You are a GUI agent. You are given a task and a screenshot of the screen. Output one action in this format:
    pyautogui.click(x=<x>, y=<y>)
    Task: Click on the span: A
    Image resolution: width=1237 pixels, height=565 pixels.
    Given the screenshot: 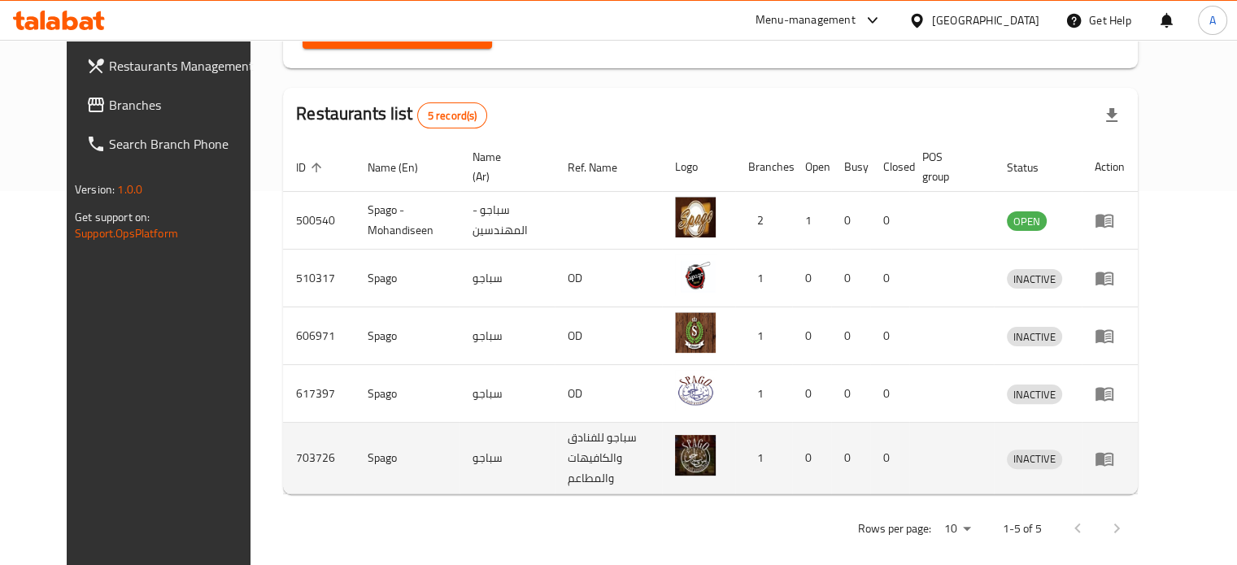 What is the action you would take?
    pyautogui.click(x=1212, y=20)
    